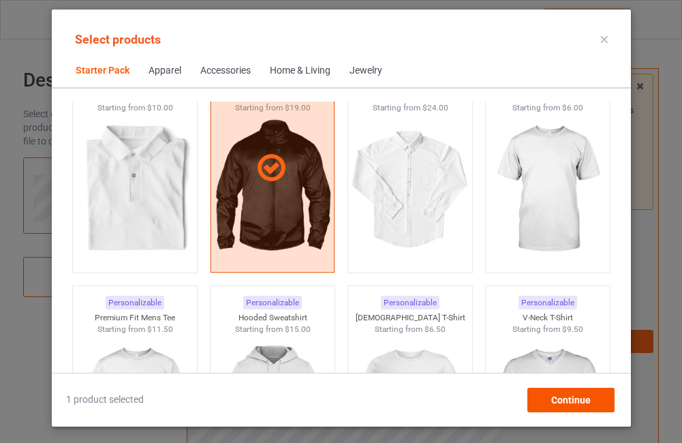  I want to click on div: Continue, so click(570, 400).